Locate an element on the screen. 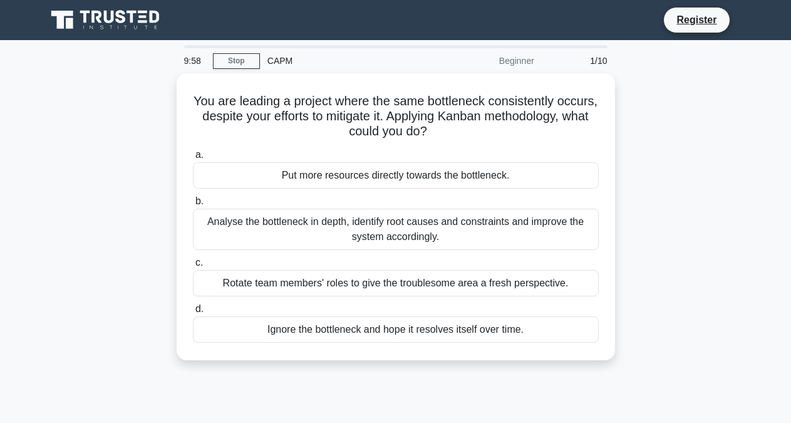 The width and height of the screenshot is (791, 423). div: Put more resources directly towards the bottleneck. is located at coordinates (396, 175).